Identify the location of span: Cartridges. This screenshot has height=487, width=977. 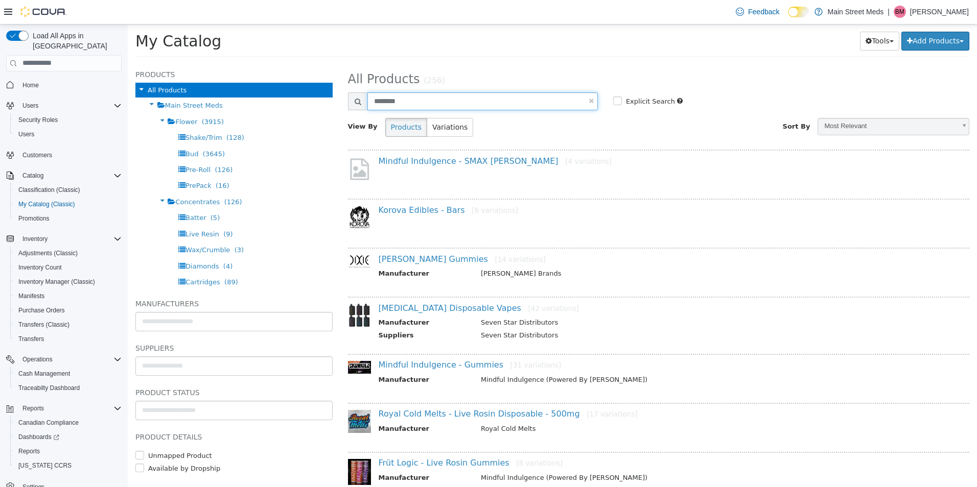
(75, 258).